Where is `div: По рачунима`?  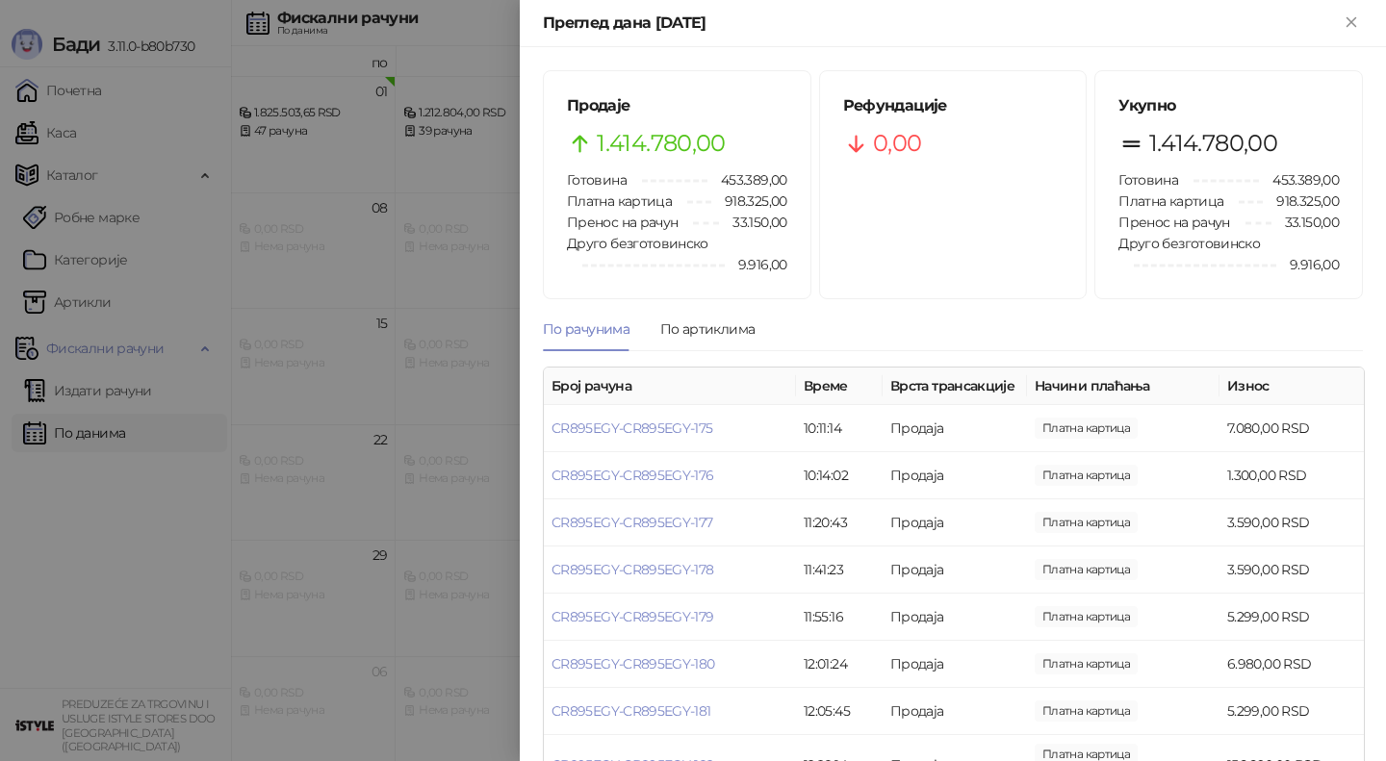
div: По рачунима is located at coordinates (586, 329).